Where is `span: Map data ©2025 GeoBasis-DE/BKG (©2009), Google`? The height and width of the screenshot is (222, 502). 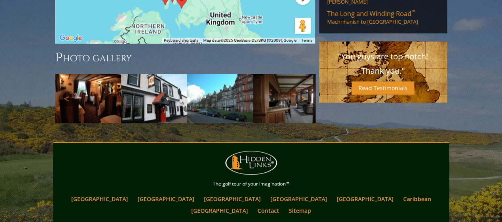 span: Map data ©2025 GeoBasis-DE/BKG (©2009), Google is located at coordinates (250, 40).